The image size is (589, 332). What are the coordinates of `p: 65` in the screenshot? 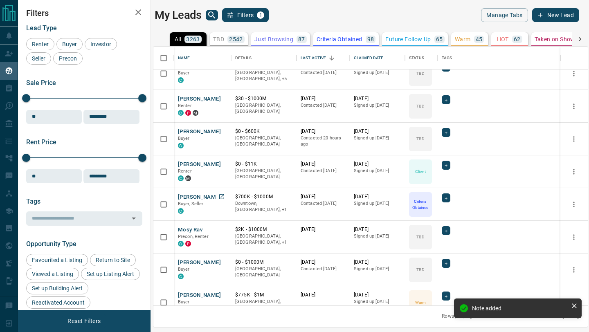 It's located at (439, 39).